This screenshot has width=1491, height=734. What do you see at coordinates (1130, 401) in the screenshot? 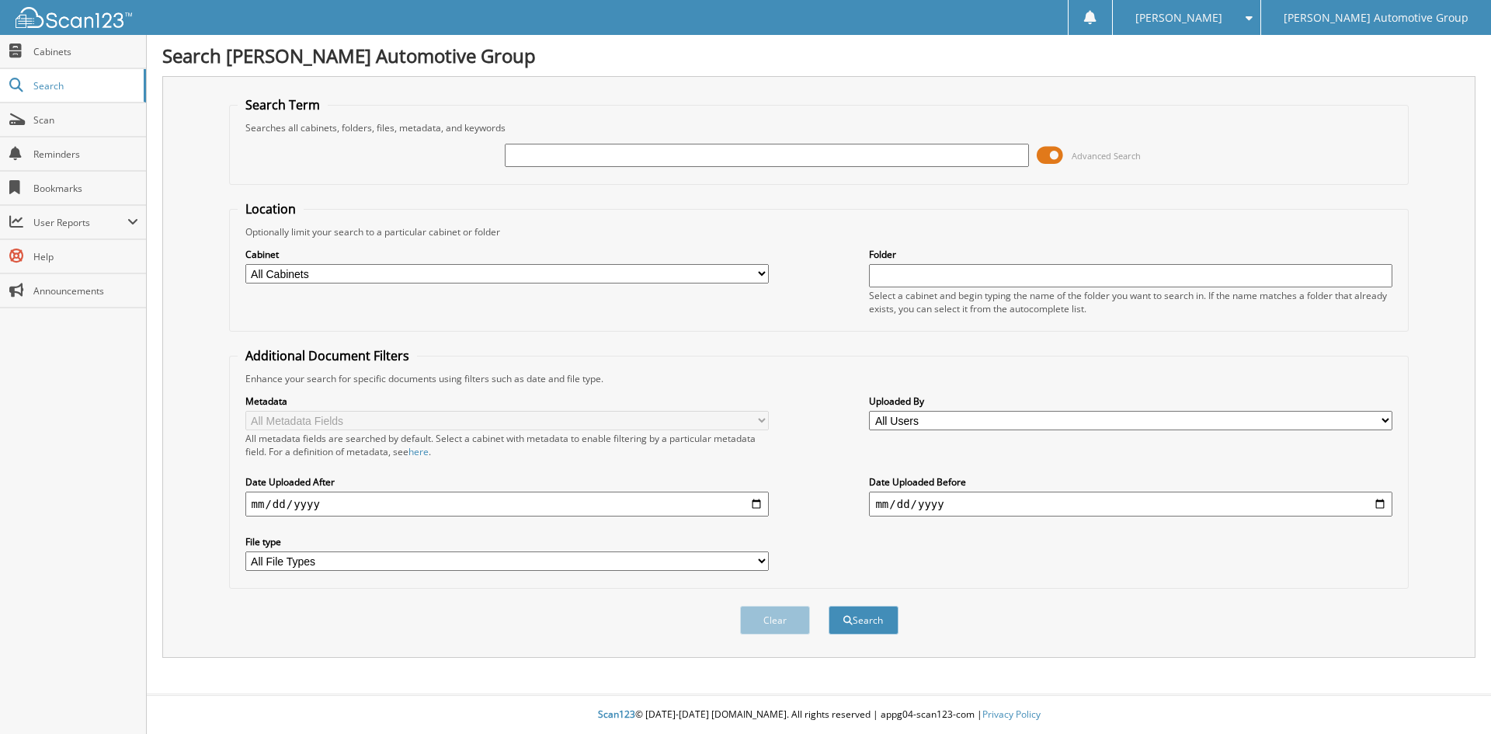
I see `label: Uploaded By` at bounding box center [1130, 401].